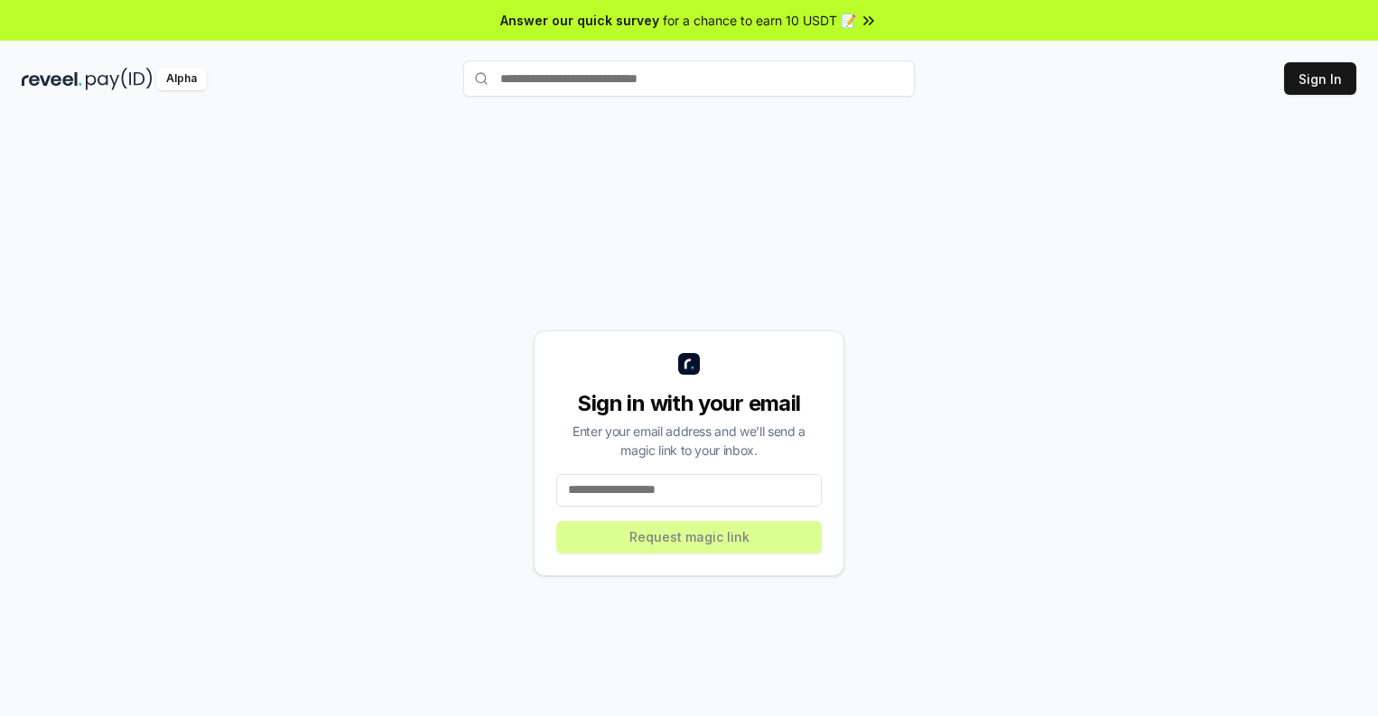  Describe the element at coordinates (182, 79) in the screenshot. I see `div: Alpha` at that location.